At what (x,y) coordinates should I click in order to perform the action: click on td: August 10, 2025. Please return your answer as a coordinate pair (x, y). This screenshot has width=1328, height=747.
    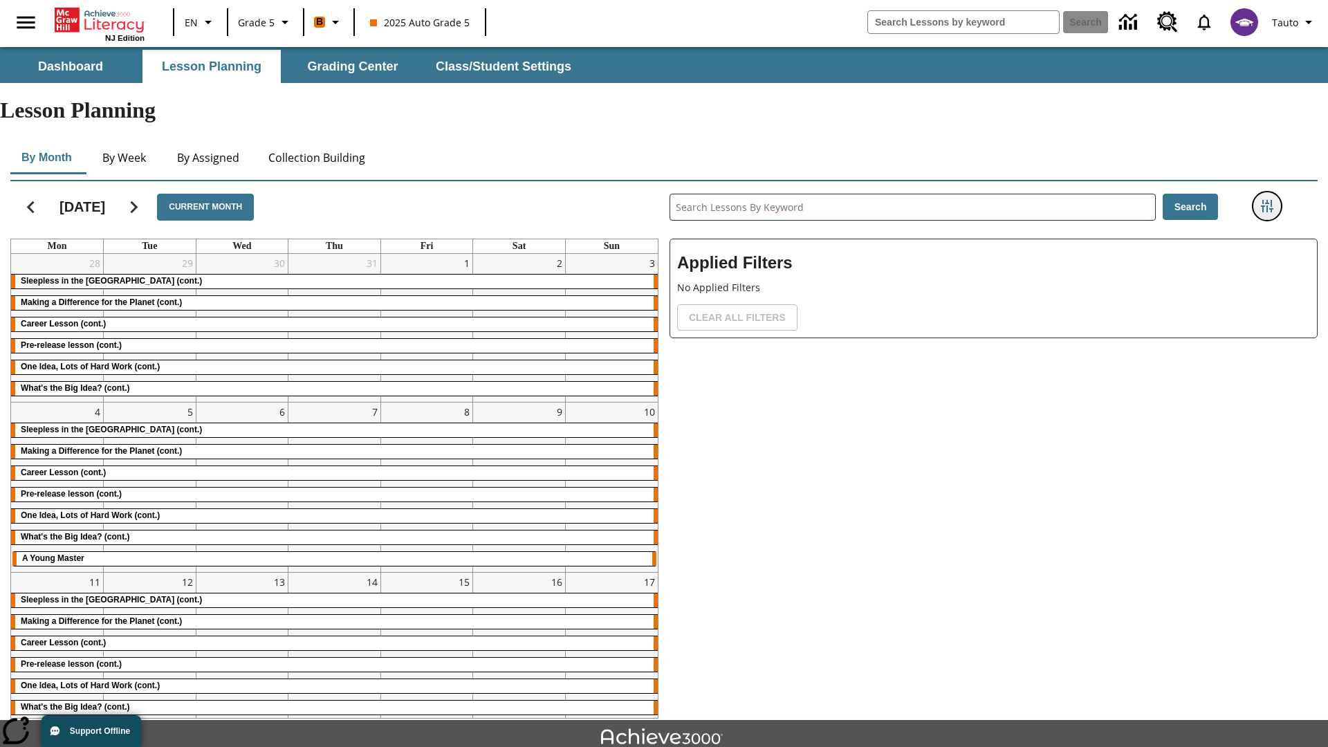
    Looking at the image, I should click on (611, 487).